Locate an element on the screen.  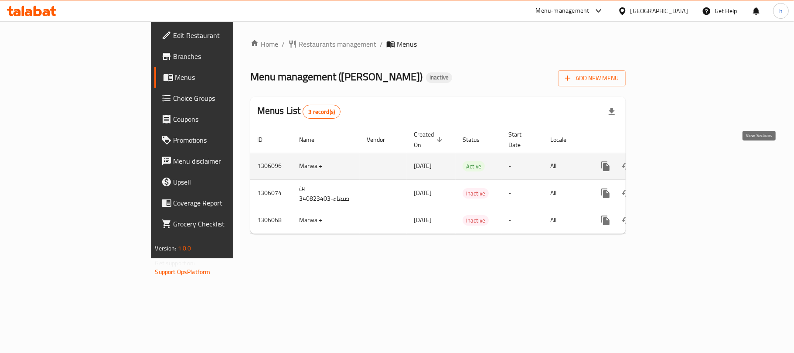
span: Version: is located at coordinates (166, 248).